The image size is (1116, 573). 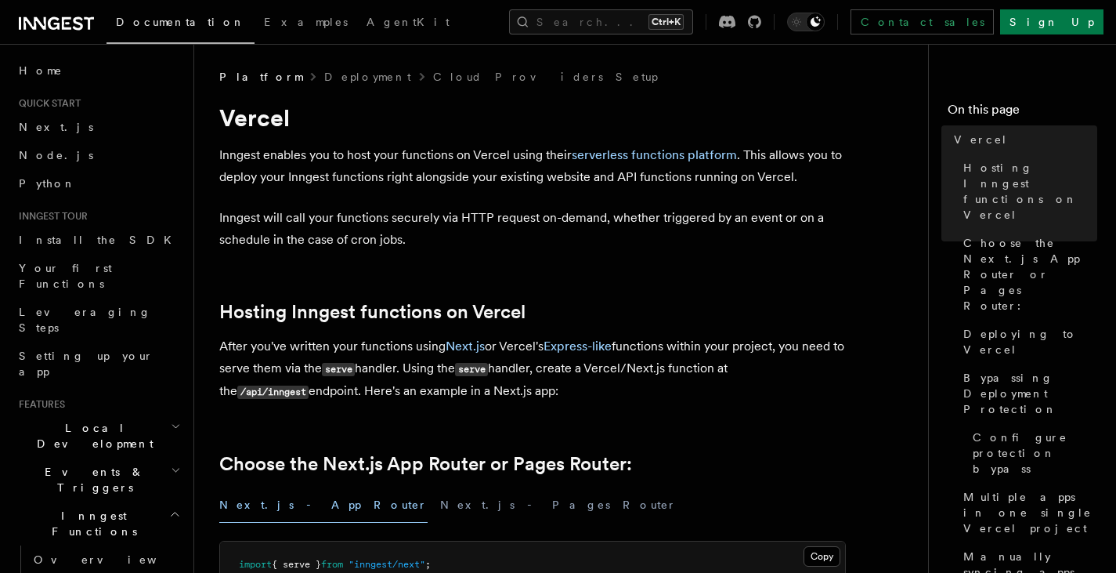 I want to click on span: Hosting Inngest functions on Vercel, so click(x=1030, y=191).